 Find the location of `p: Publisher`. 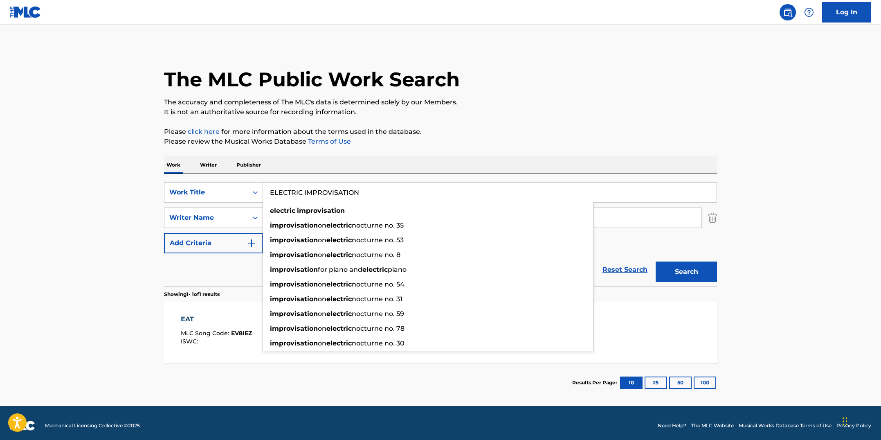

p: Publisher is located at coordinates (249, 165).